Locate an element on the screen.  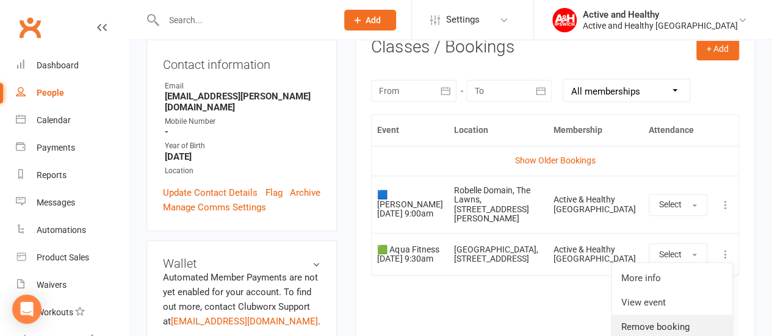
div: Active and Healthy is located at coordinates (661, 15).